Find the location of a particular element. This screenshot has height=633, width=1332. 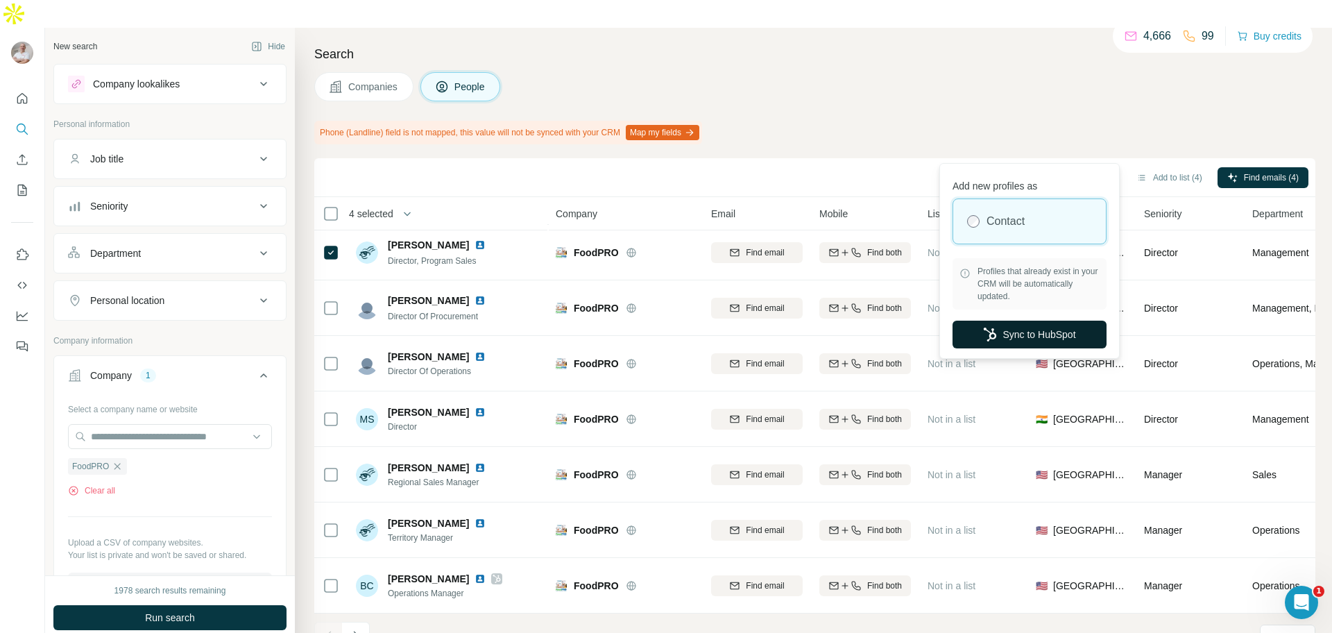

div: BC is located at coordinates (367, 585).